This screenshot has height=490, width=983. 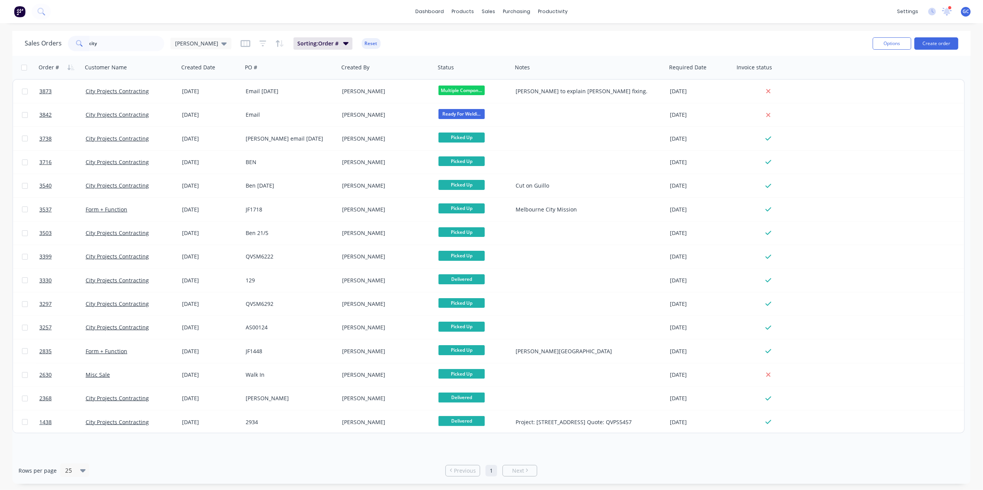 I want to click on span: 3738, so click(x=46, y=139).